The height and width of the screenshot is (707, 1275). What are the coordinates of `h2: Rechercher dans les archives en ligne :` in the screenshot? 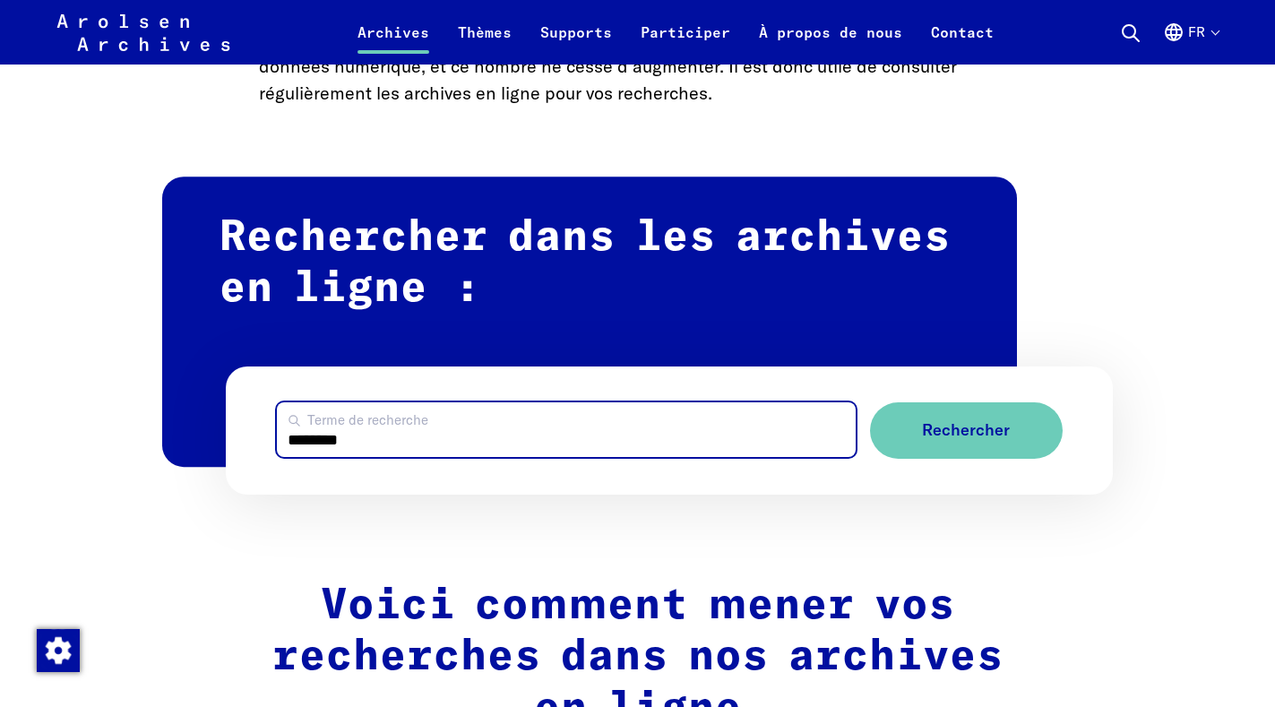 It's located at (590, 322).